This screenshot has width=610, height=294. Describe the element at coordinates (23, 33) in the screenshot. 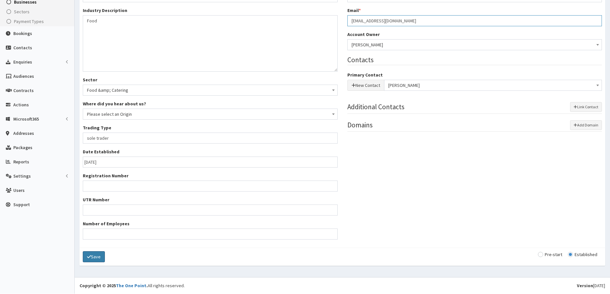

I see `span: Bookings` at that location.